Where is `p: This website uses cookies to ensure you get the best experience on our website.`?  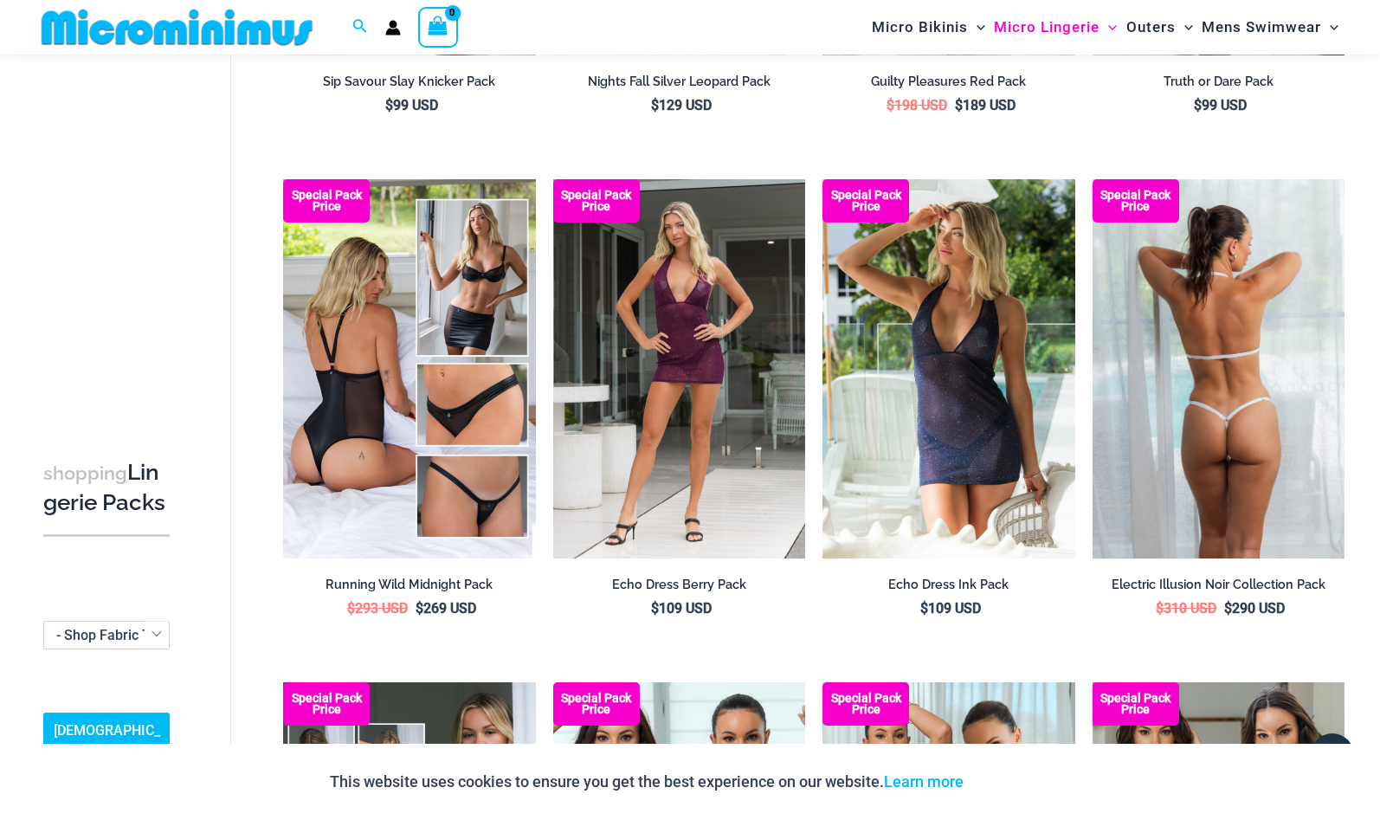 p: This website uses cookies to ensure you get the best experience on our website. is located at coordinates (647, 782).